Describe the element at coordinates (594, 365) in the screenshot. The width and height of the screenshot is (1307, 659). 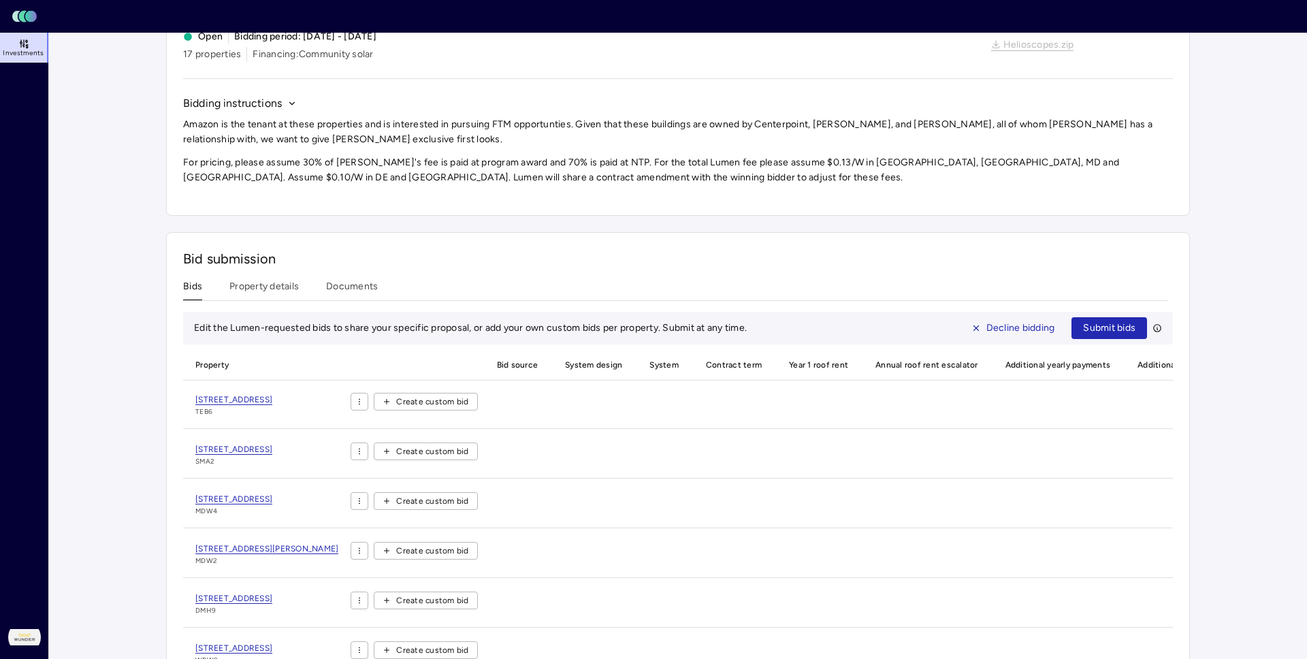
I see `span: System design` at that location.